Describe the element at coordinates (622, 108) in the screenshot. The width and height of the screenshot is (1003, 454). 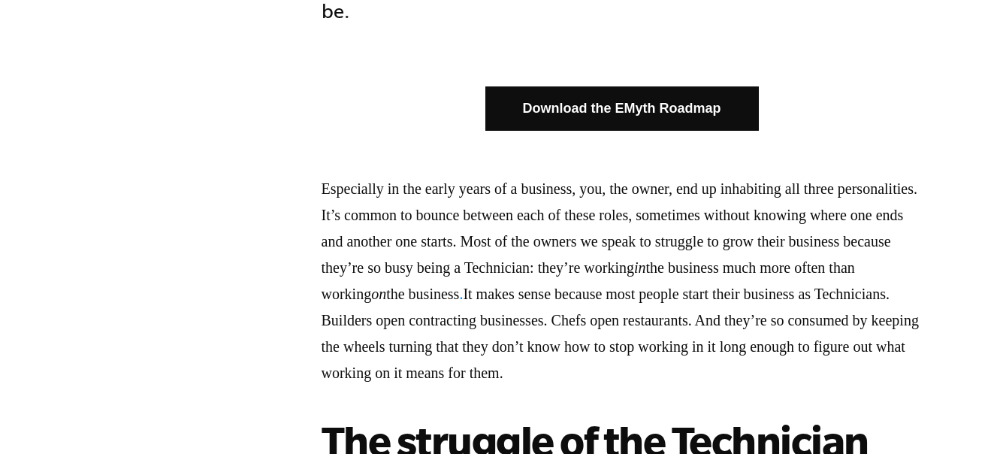
I see `a: Download the EMyth Roadmap` at that location.